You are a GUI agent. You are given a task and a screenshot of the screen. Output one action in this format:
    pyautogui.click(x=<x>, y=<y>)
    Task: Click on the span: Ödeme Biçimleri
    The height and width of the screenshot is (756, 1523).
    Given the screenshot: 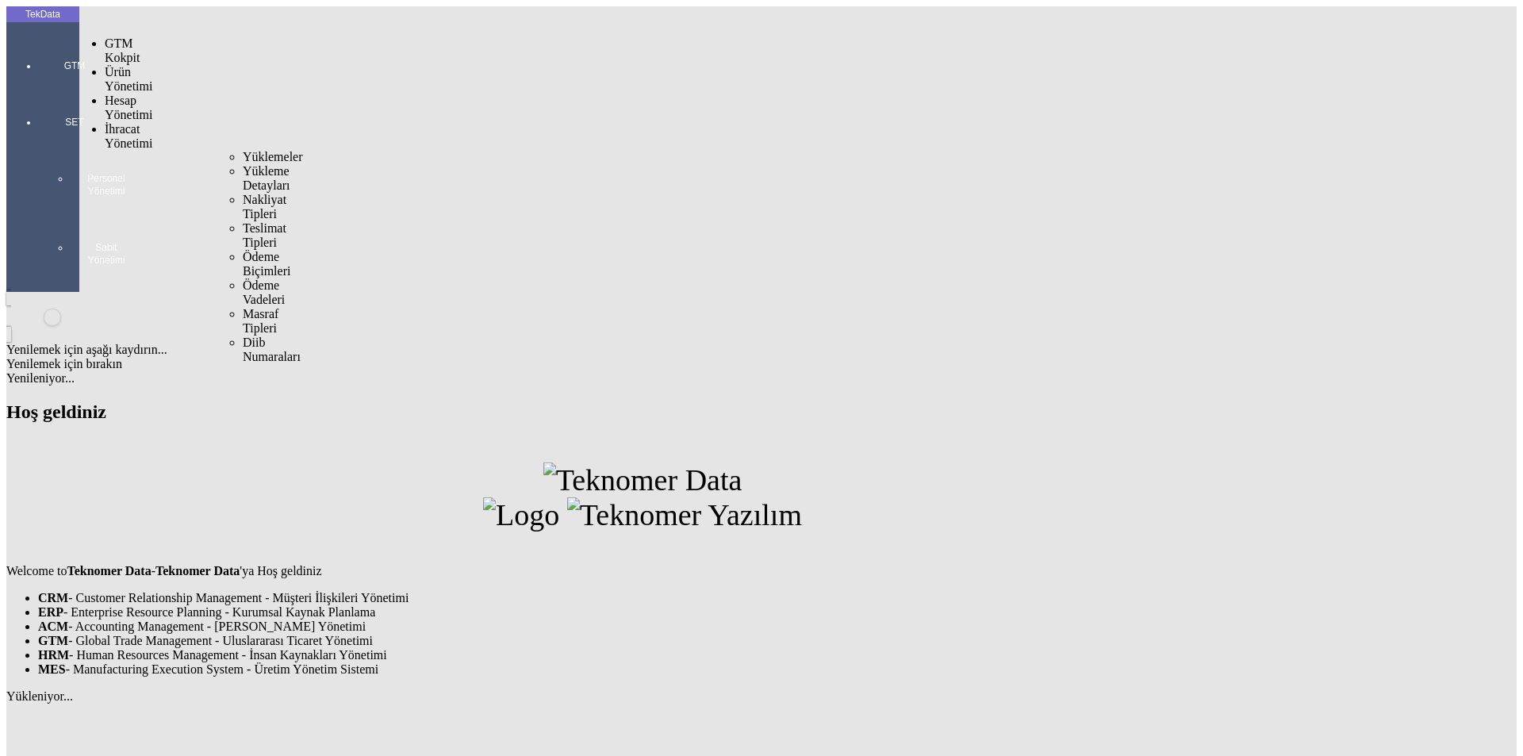 What is the action you would take?
    pyautogui.click(x=267, y=263)
    